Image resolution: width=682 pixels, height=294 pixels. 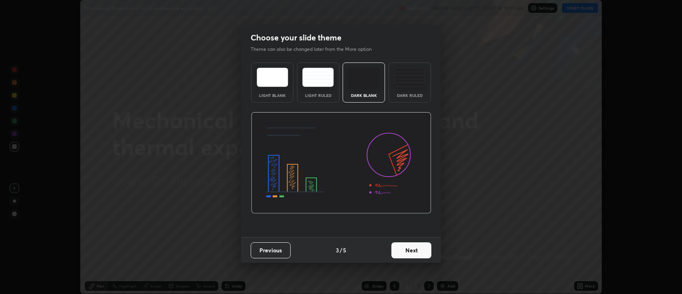 I want to click on div: Dark Ruled, so click(x=410, y=95).